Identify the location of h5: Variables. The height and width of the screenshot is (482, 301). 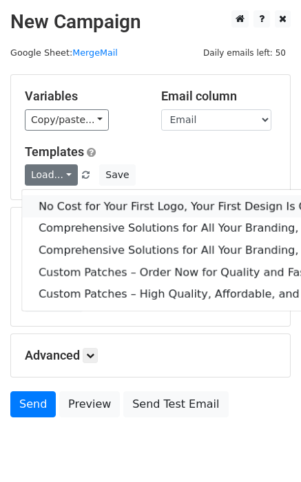
(83, 96).